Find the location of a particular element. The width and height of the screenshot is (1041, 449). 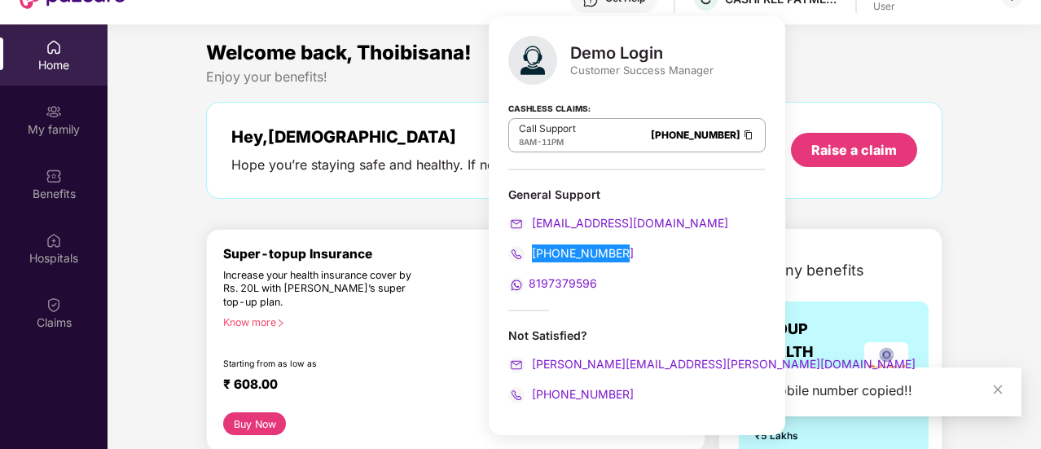

div: Mobile number copied!! is located at coordinates (885, 390).